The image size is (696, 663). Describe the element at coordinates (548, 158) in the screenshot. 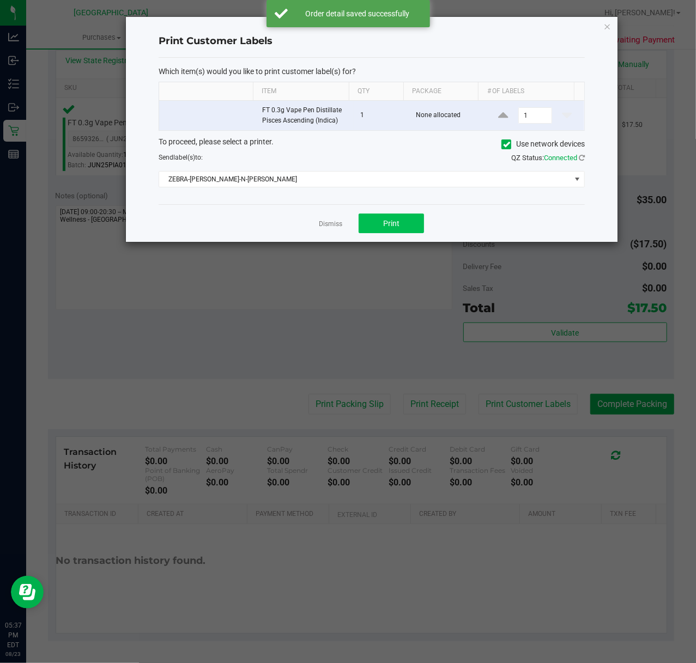

I see `span: QZ Status:` at that location.